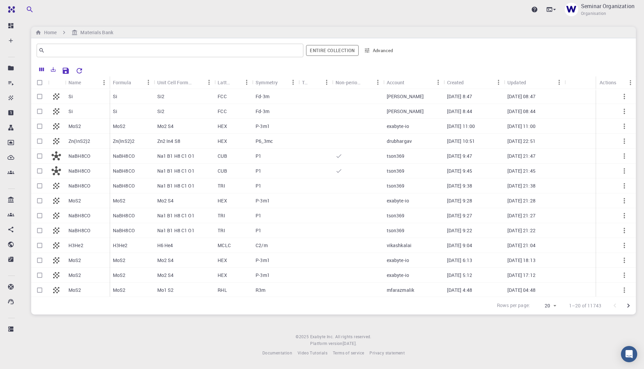 The width and height of the screenshot is (644, 369). Describe the element at coordinates (399, 141) in the screenshot. I see `p: drubhargav` at that location.